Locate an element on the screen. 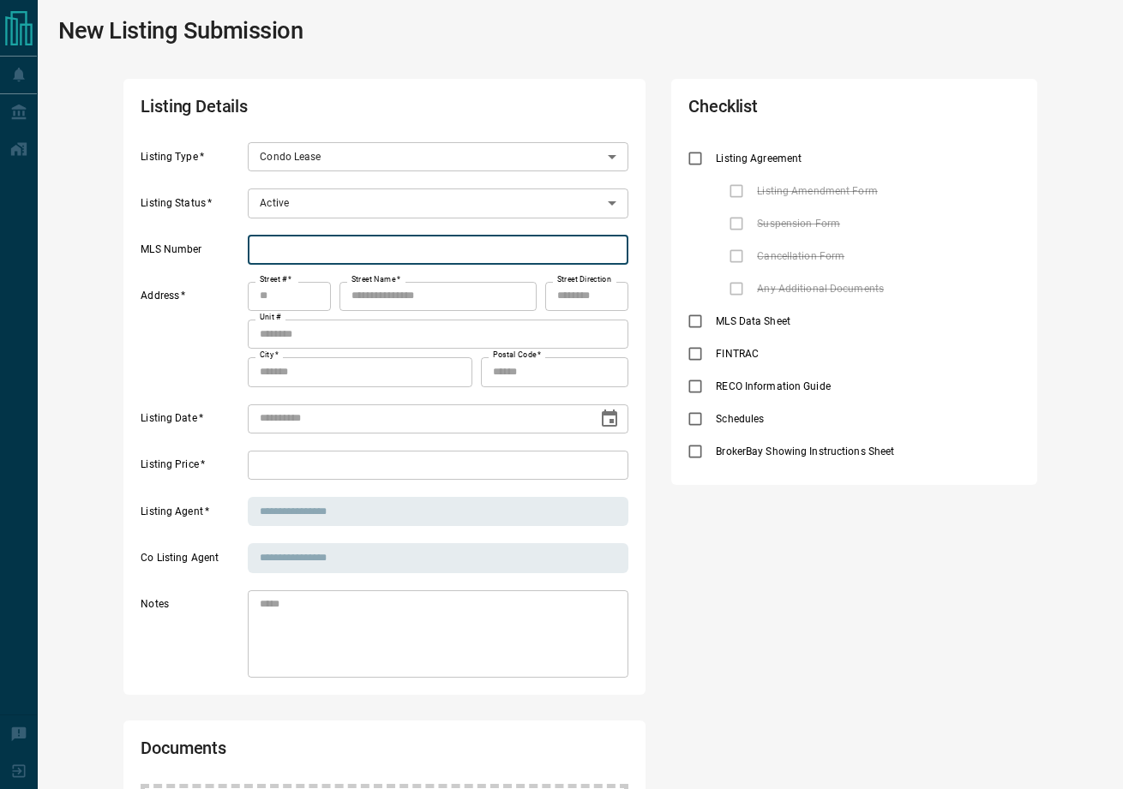  label: Street # is located at coordinates (275, 279).